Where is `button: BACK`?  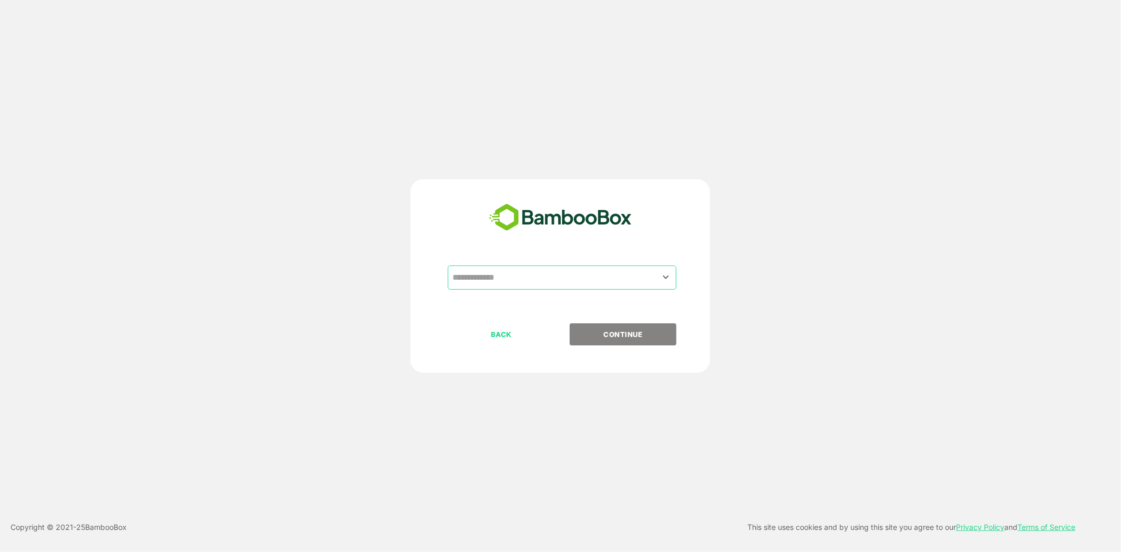
button: BACK is located at coordinates (501, 334).